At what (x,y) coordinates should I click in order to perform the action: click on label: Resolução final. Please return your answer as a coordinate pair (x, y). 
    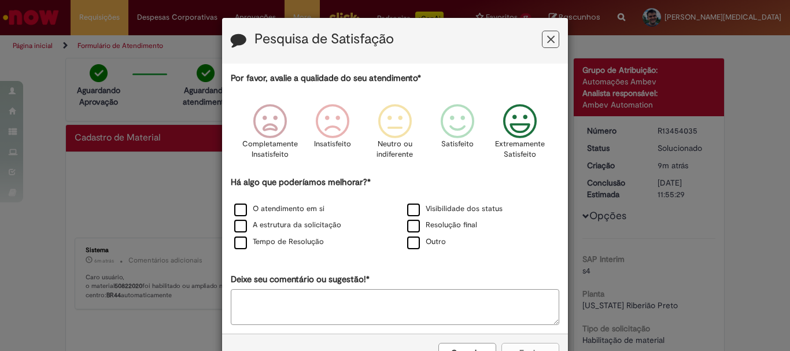
    Looking at the image, I should click on (442, 225).